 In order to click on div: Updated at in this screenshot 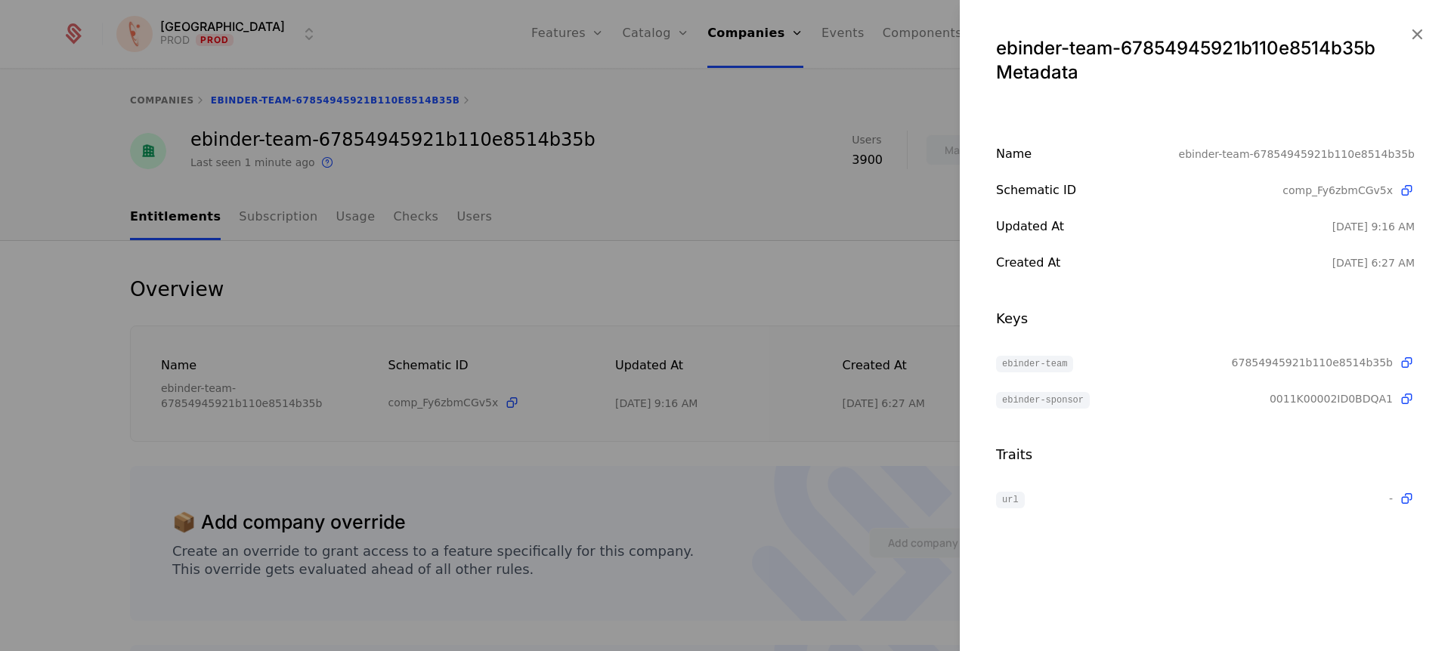, I will do `click(1163, 227)`.